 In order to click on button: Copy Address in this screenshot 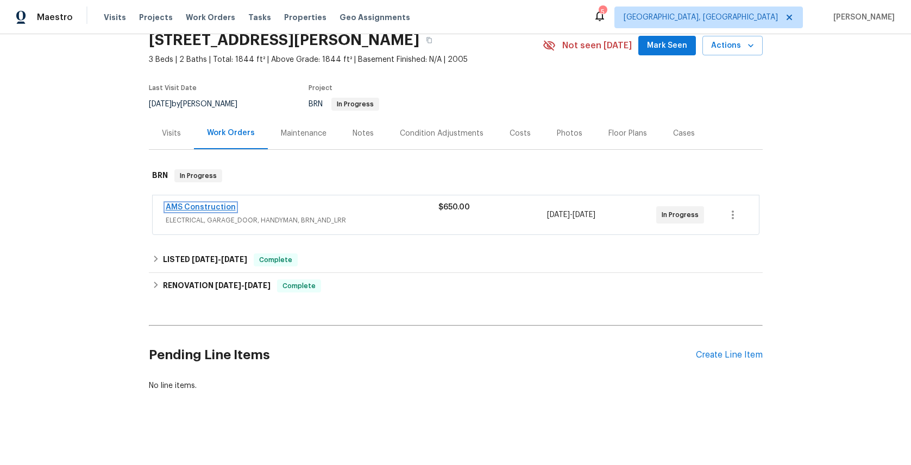, I will do `click(429, 40)`.